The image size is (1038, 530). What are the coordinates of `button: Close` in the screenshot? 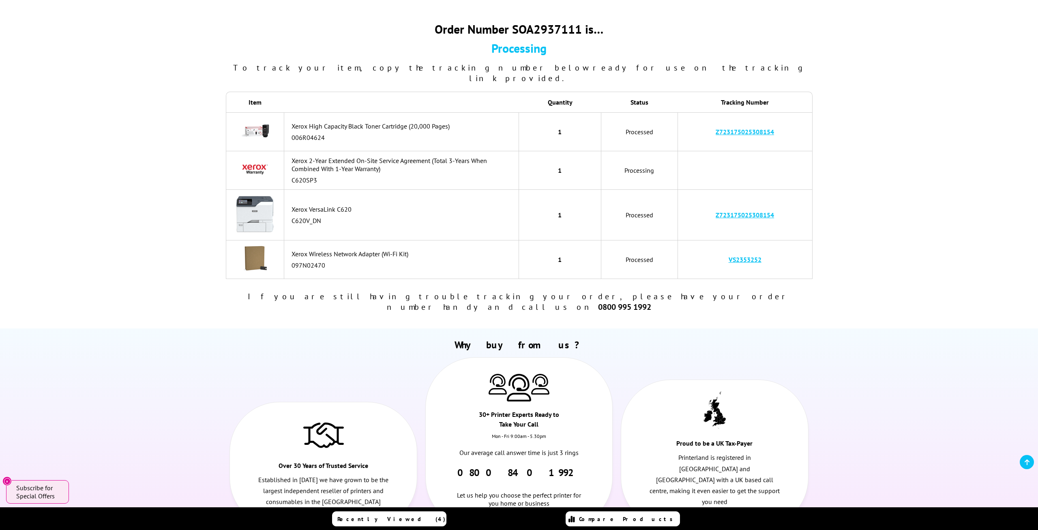 It's located at (7, 481).